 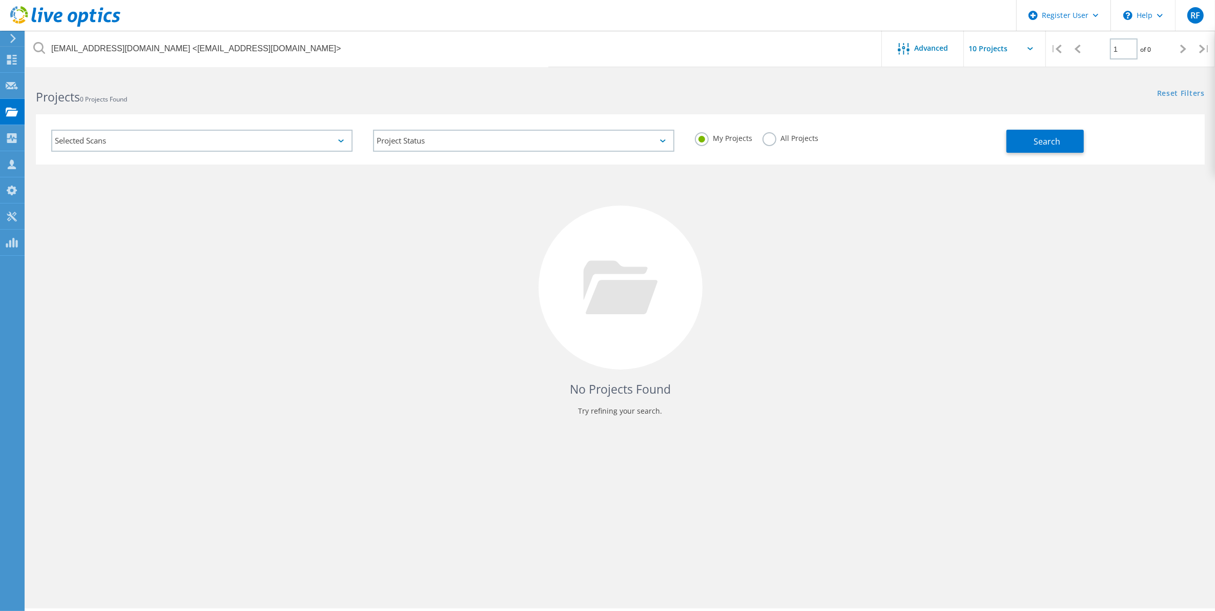 What do you see at coordinates (932, 48) in the screenshot?
I see `span: Advanced` at bounding box center [932, 48].